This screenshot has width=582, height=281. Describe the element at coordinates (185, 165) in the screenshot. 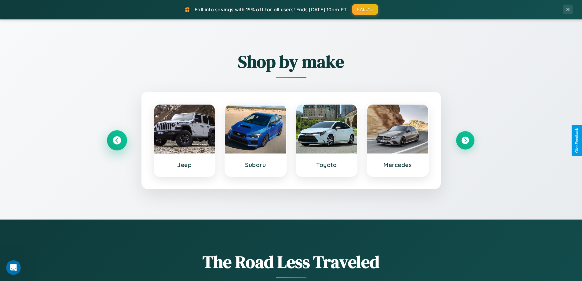

I see `h3: Jeep` at that location.